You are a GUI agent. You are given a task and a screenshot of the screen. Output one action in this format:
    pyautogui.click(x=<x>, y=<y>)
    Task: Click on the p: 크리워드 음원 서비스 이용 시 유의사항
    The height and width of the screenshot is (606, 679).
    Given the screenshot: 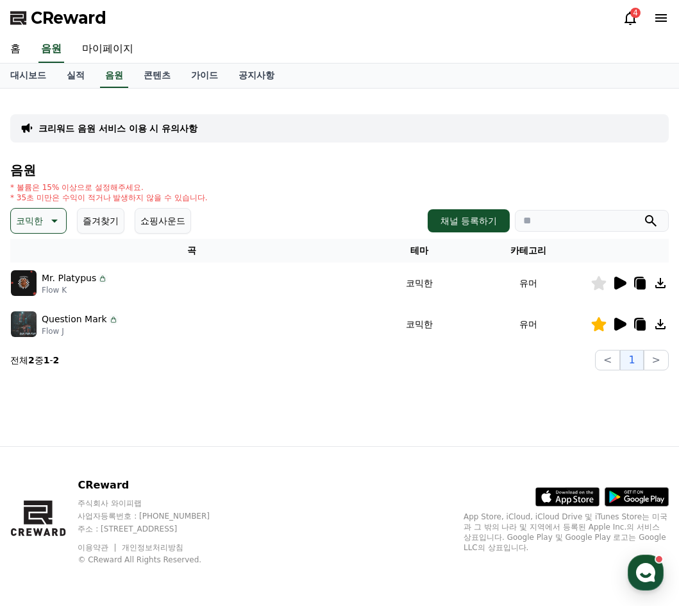 What is the action you would take?
    pyautogui.click(x=118, y=128)
    